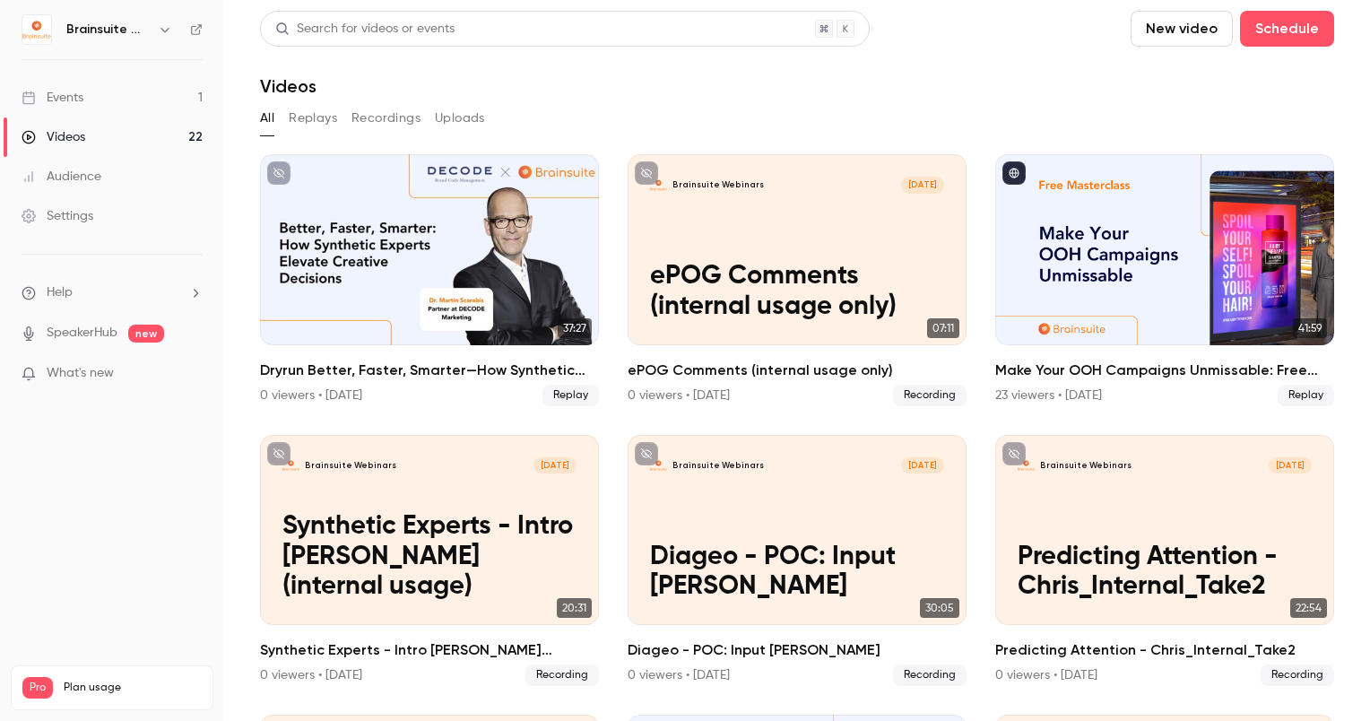  I want to click on button: Replays, so click(313, 118).